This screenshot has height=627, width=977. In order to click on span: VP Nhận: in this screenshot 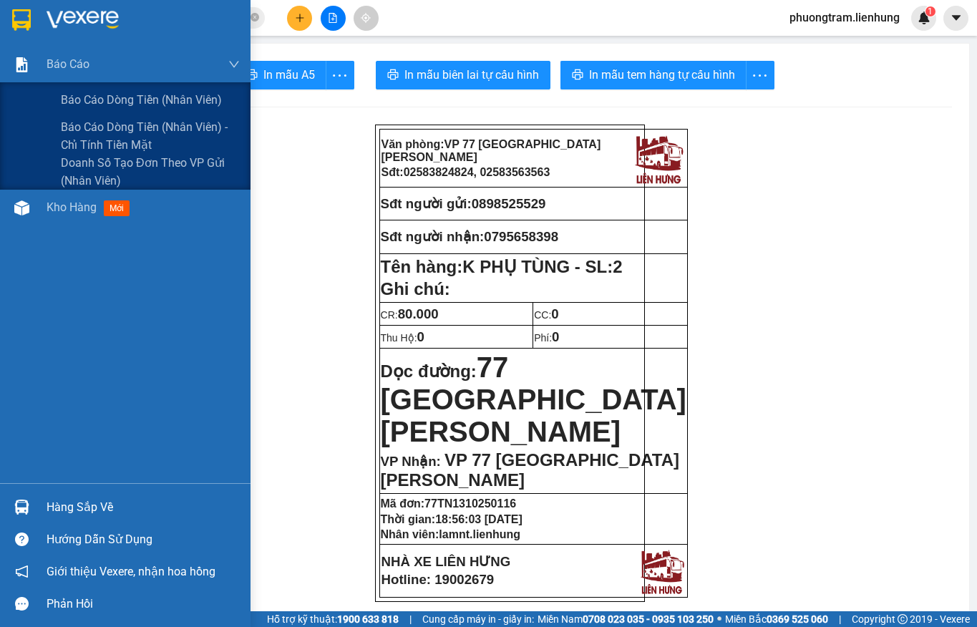, I will do `click(411, 461)`.